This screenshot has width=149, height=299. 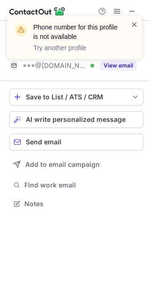 I want to click on button: Notes, so click(x=76, y=204).